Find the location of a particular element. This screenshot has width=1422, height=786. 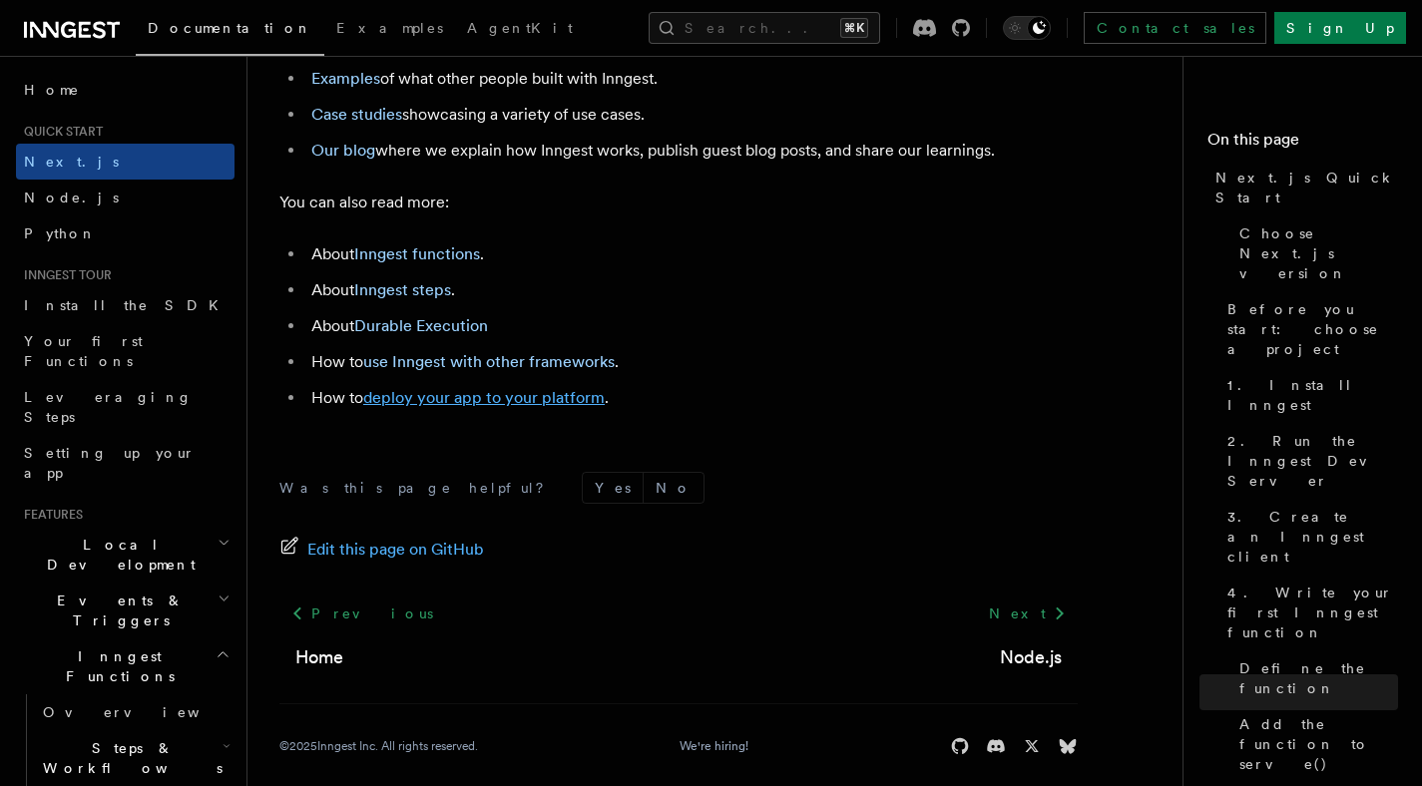

button: Inngest Functions is located at coordinates (125, 666).